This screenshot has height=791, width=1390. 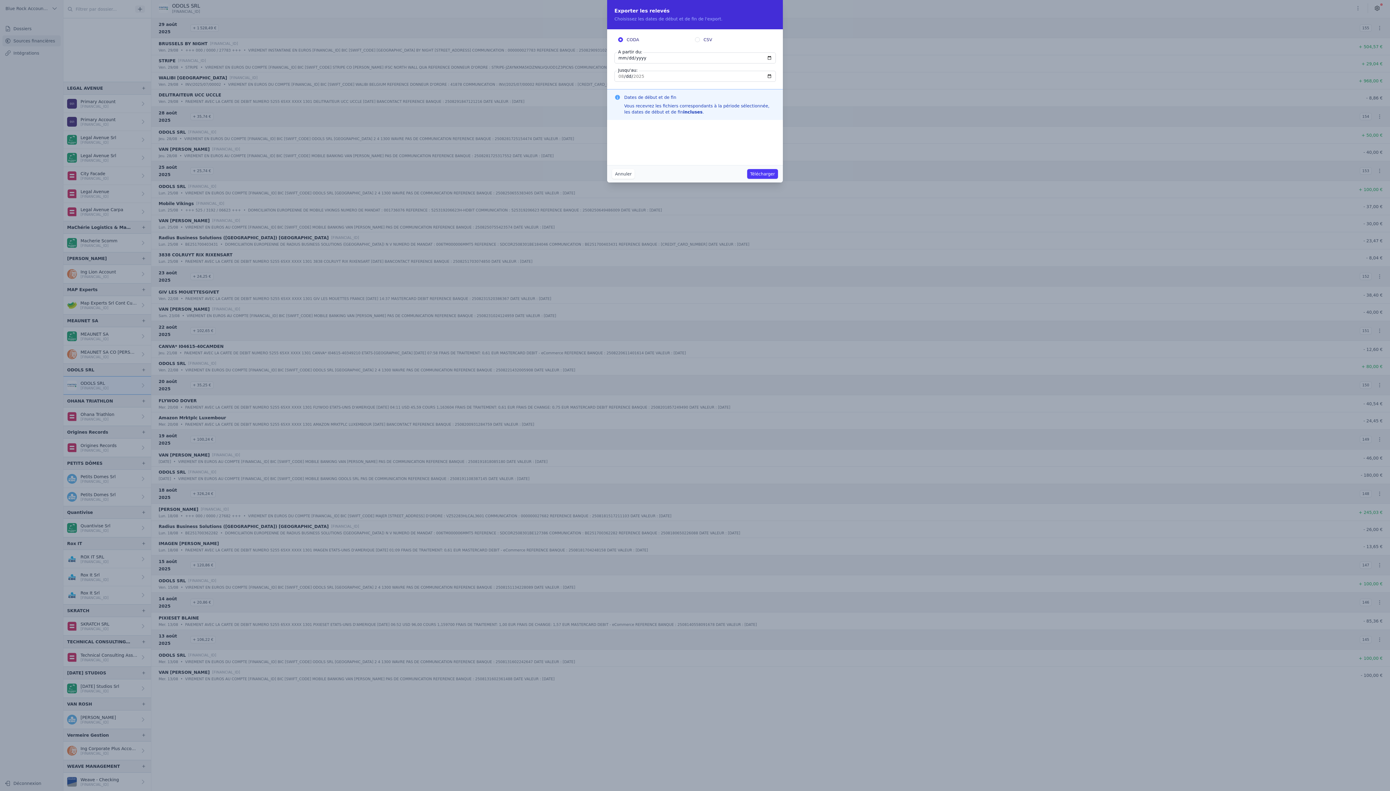 What do you see at coordinates (656, 40) in the screenshot?
I see `label: CODA` at bounding box center [656, 40].